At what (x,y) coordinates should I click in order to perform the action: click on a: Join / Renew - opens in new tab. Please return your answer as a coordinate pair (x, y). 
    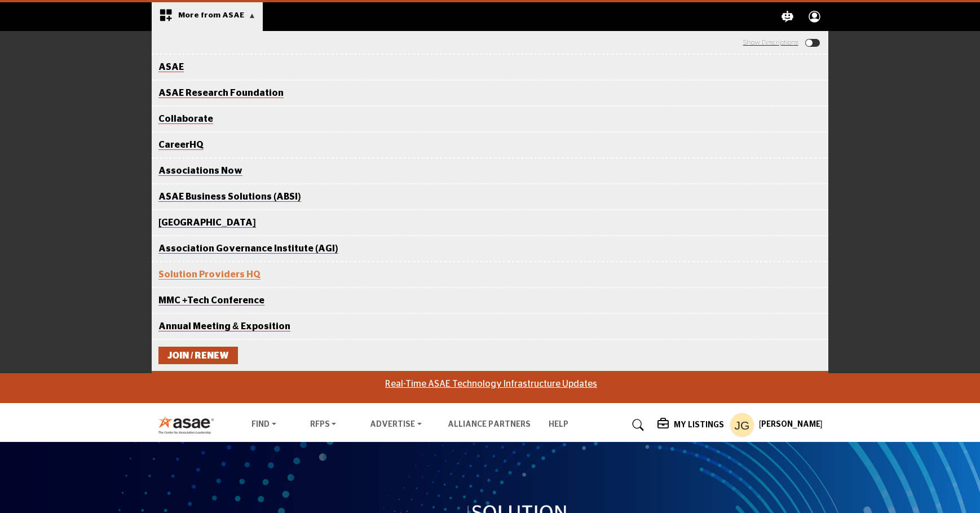
    Looking at the image, I should click on (198, 355).